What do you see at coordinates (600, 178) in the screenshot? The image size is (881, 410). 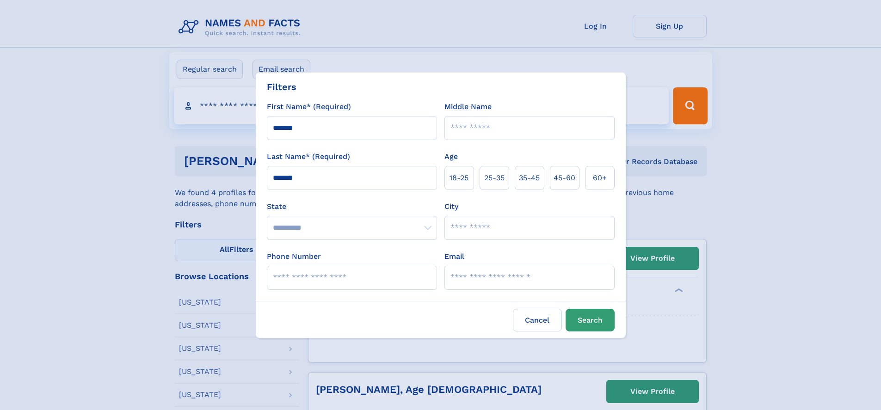 I see `span: 60+` at bounding box center [600, 178].